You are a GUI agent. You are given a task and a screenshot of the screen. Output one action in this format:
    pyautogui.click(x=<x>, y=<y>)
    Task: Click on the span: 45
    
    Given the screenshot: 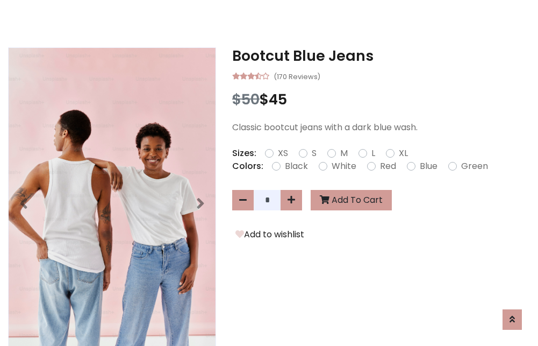 What is the action you would take?
    pyautogui.click(x=278, y=99)
    